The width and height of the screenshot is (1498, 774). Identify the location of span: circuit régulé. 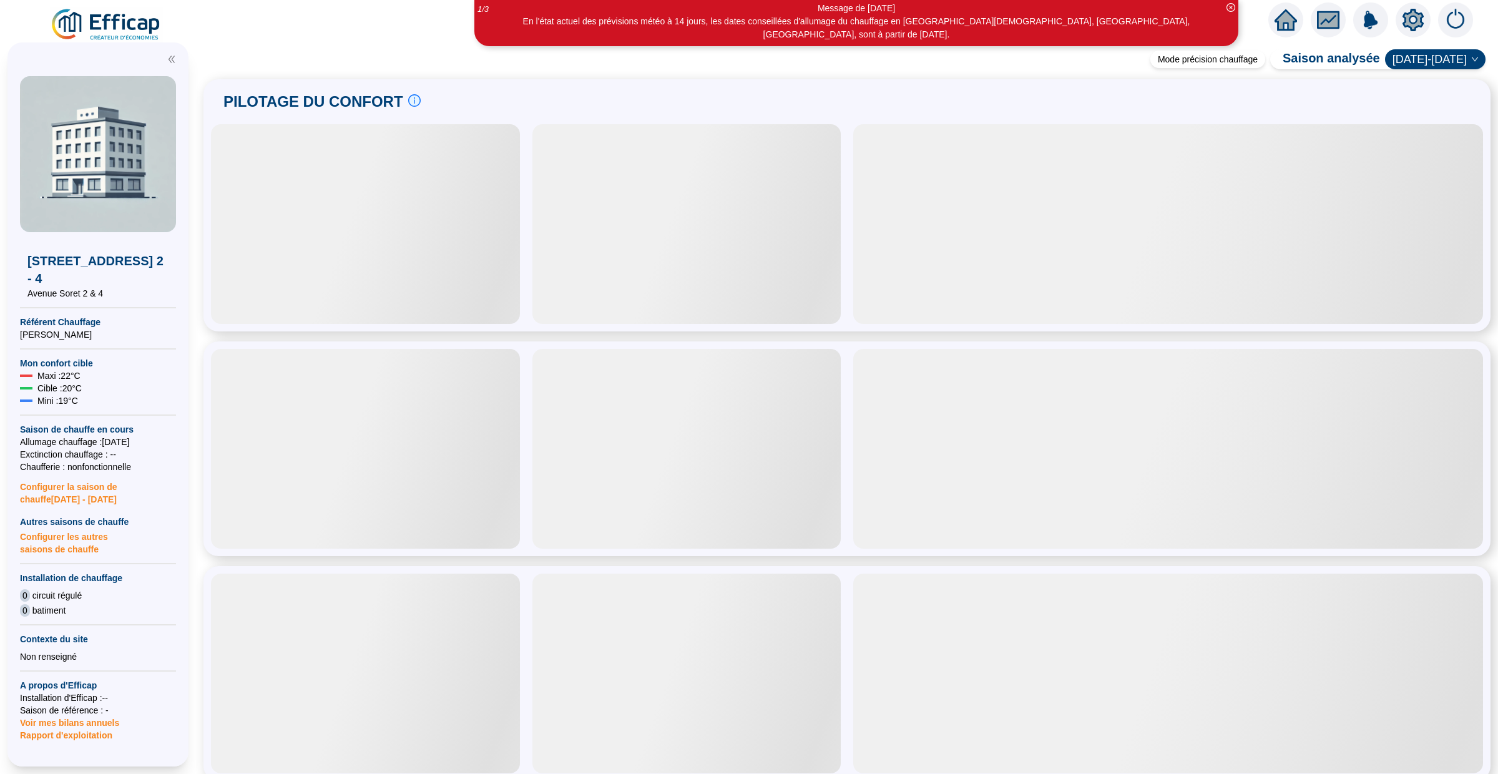
(57, 595).